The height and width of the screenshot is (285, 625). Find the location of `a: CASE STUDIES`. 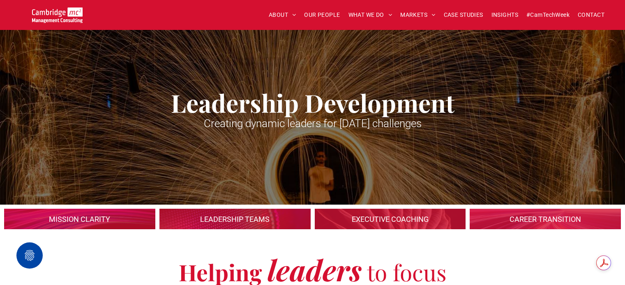

a: CASE STUDIES is located at coordinates (463, 15).